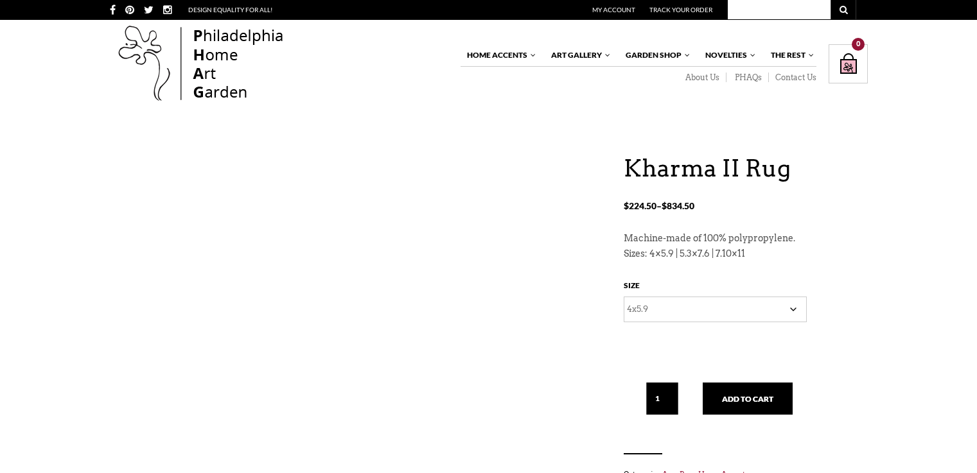 This screenshot has width=977, height=473. Describe the element at coordinates (746, 168) in the screenshot. I see `h1: Kharma II Rug` at that location.